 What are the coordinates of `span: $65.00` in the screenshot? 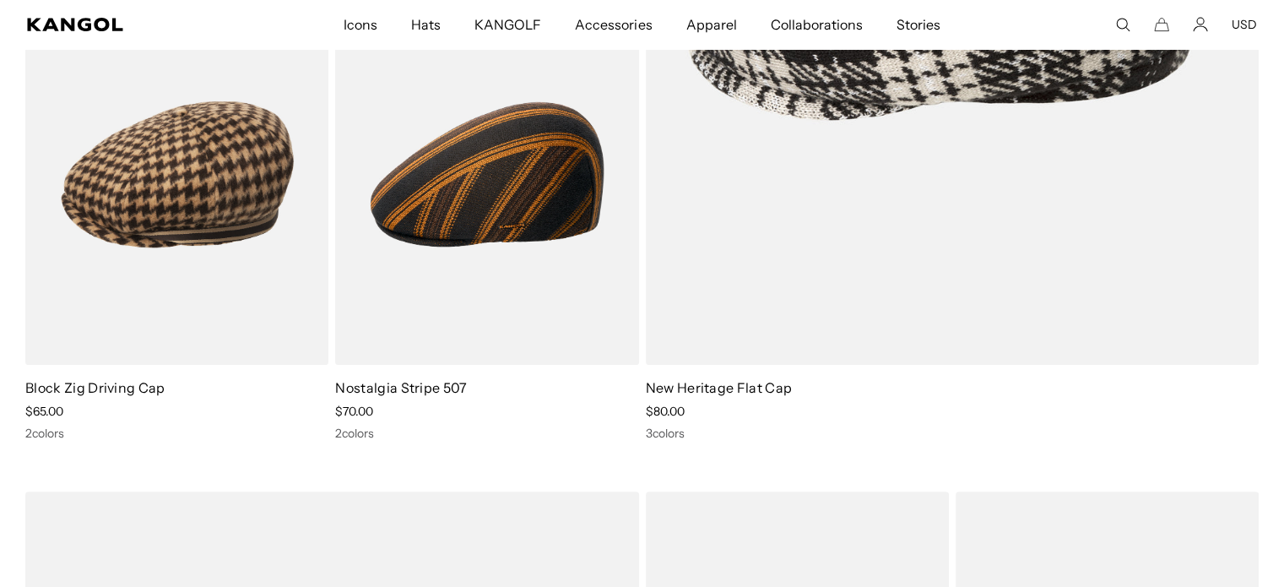 It's located at (44, 411).